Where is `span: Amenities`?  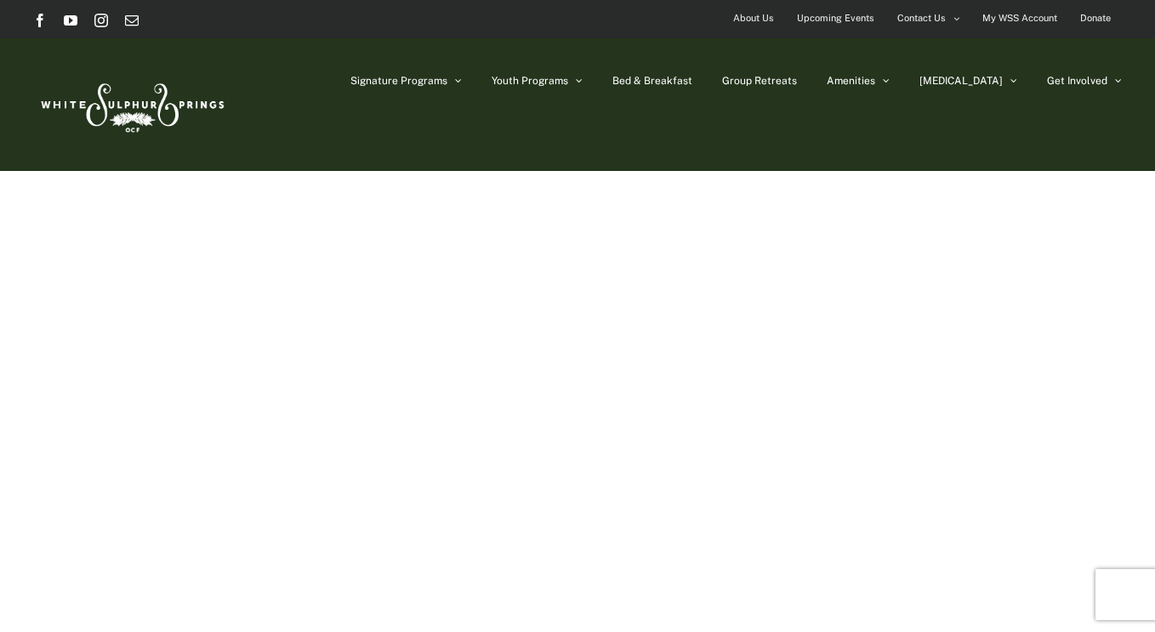 span: Amenities is located at coordinates (851, 81).